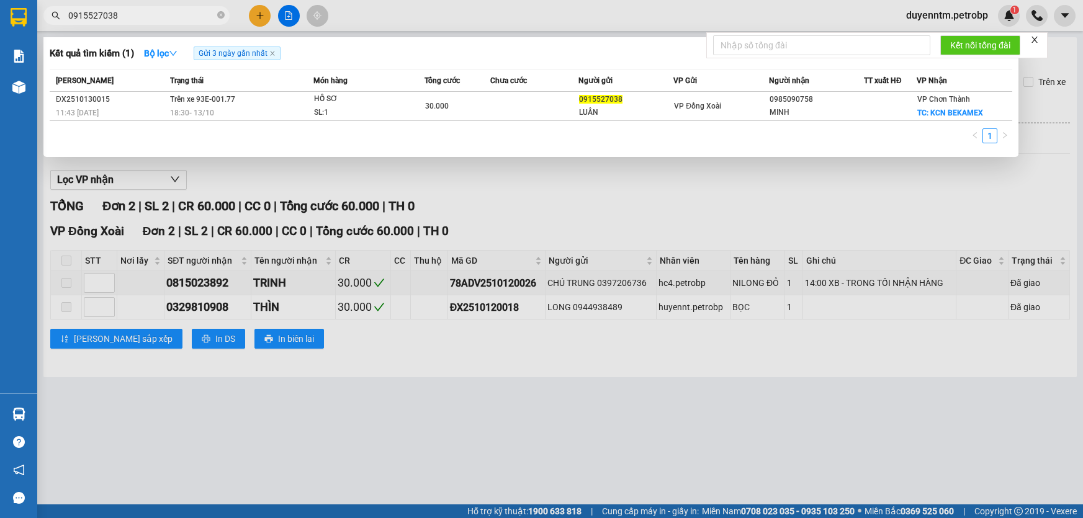  Describe the element at coordinates (816, 112) in the screenshot. I see `div: MINH` at that location.